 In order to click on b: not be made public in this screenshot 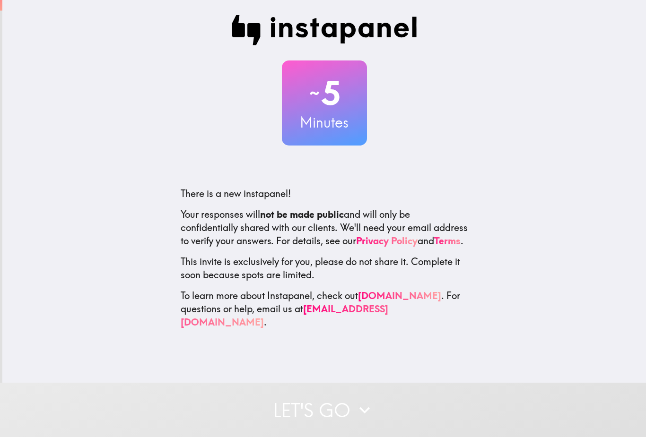, I will do `click(302, 214)`.